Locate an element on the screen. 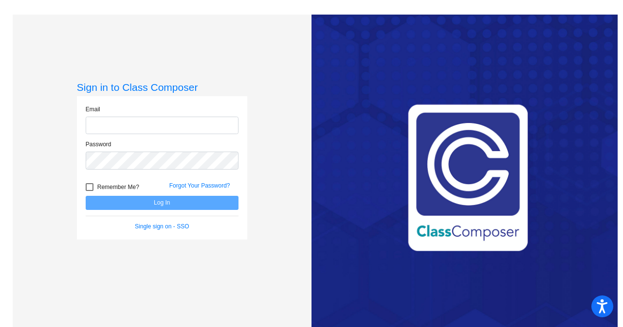 This screenshot has height=327, width=623. button: Log In is located at coordinates (162, 203).